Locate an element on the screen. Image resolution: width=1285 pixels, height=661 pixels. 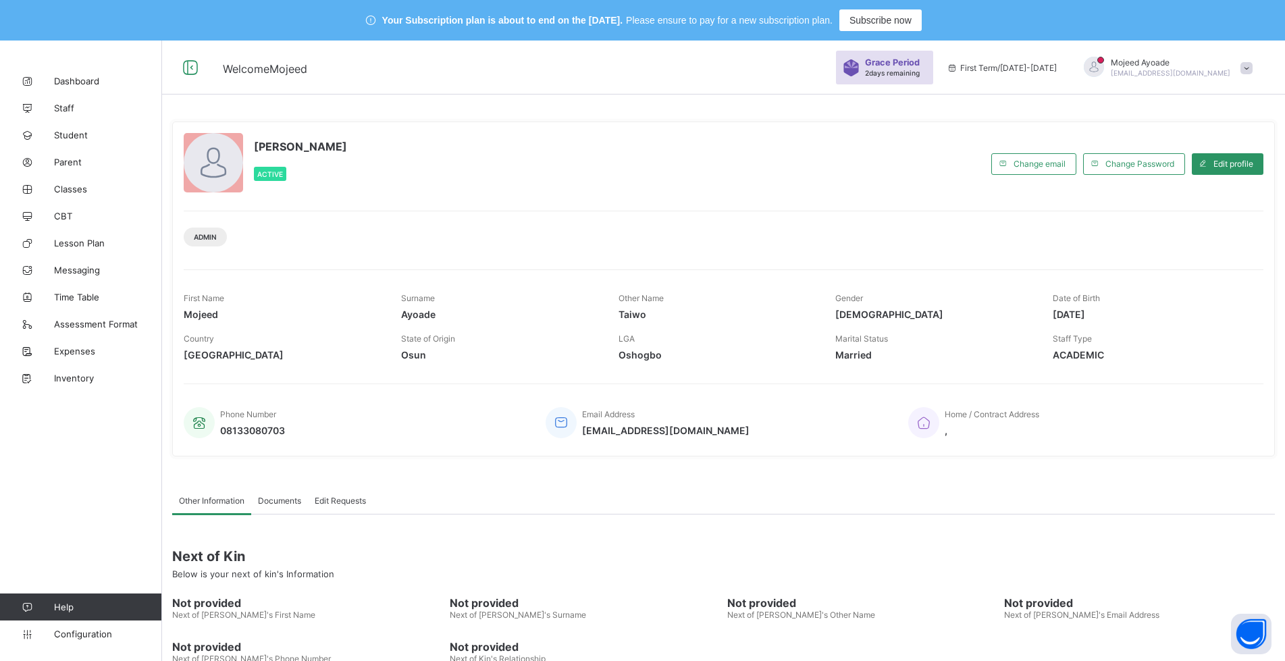
span: Student is located at coordinates (108, 135).